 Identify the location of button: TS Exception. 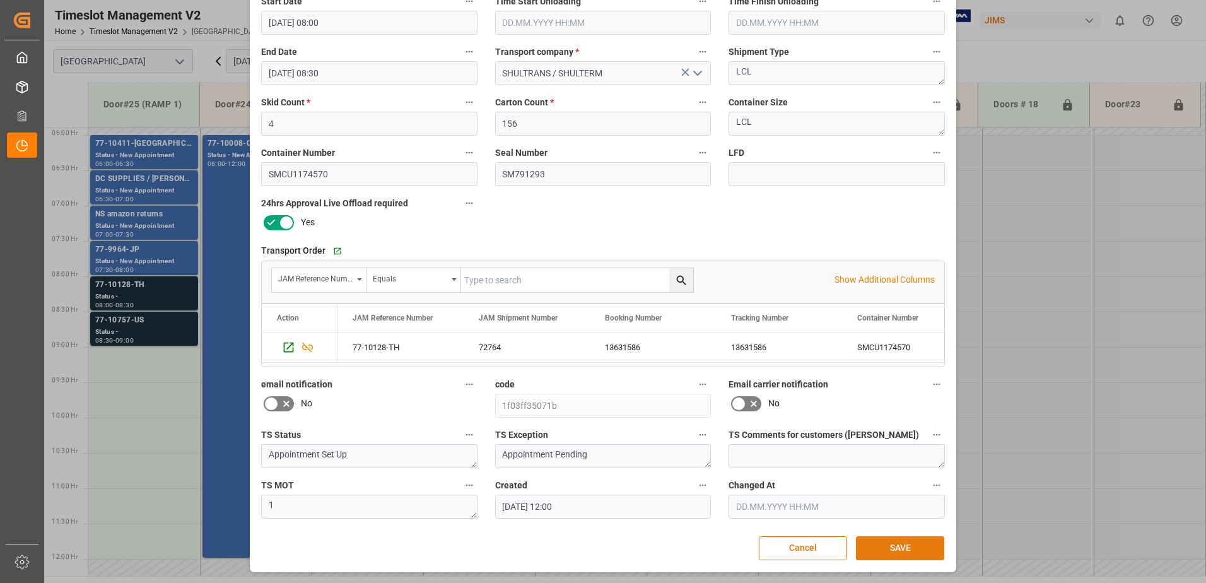
(703, 435).